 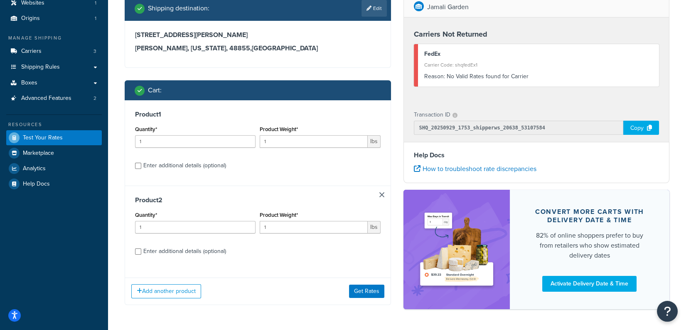 I want to click on button: Get Rates, so click(x=367, y=291).